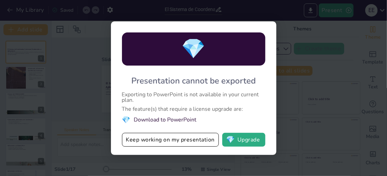  What do you see at coordinates (194, 109) in the screenshot?
I see `div: The feature(s) that require a license upgrade are:` at bounding box center [194, 109].